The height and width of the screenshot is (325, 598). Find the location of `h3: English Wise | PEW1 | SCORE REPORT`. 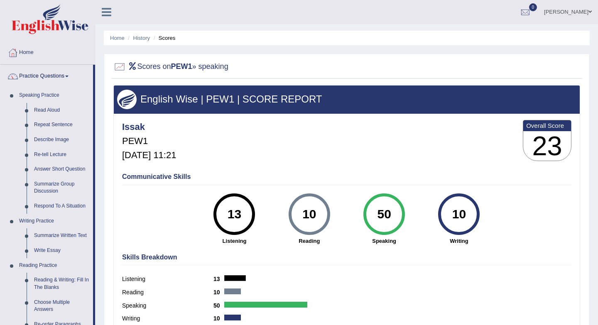

h3: English Wise | PEW1 | SCORE REPORT is located at coordinates (347, 99).